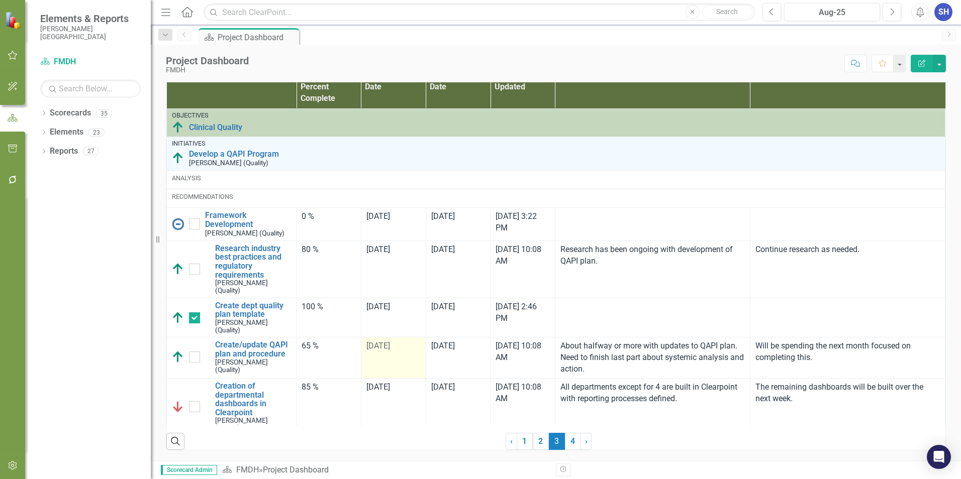 This screenshot has height=479, width=961. Describe the element at coordinates (556, 144) in the screenshot. I see `div: Initiatives` at that location.